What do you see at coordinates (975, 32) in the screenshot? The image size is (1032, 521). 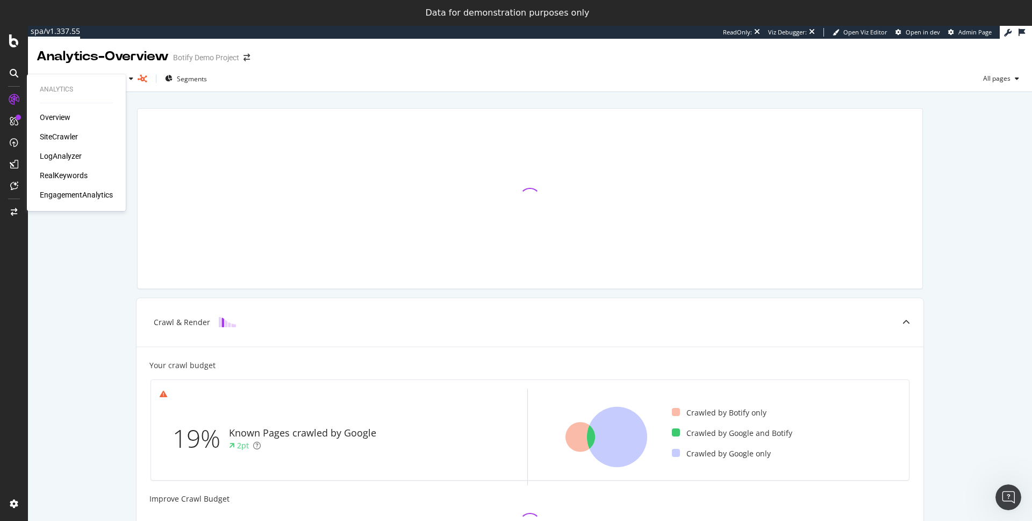 I see `span: Admin Page` at bounding box center [975, 32].